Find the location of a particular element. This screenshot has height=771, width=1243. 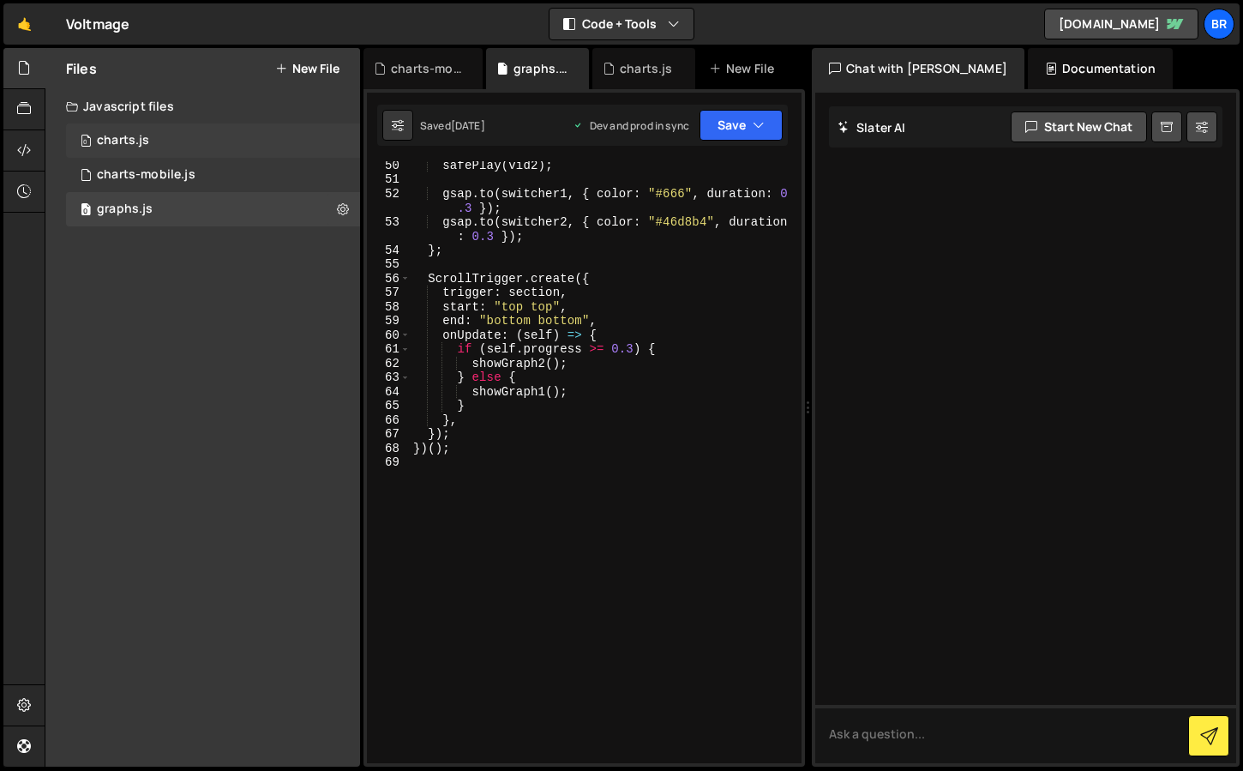

h2: Files is located at coordinates (81, 69).